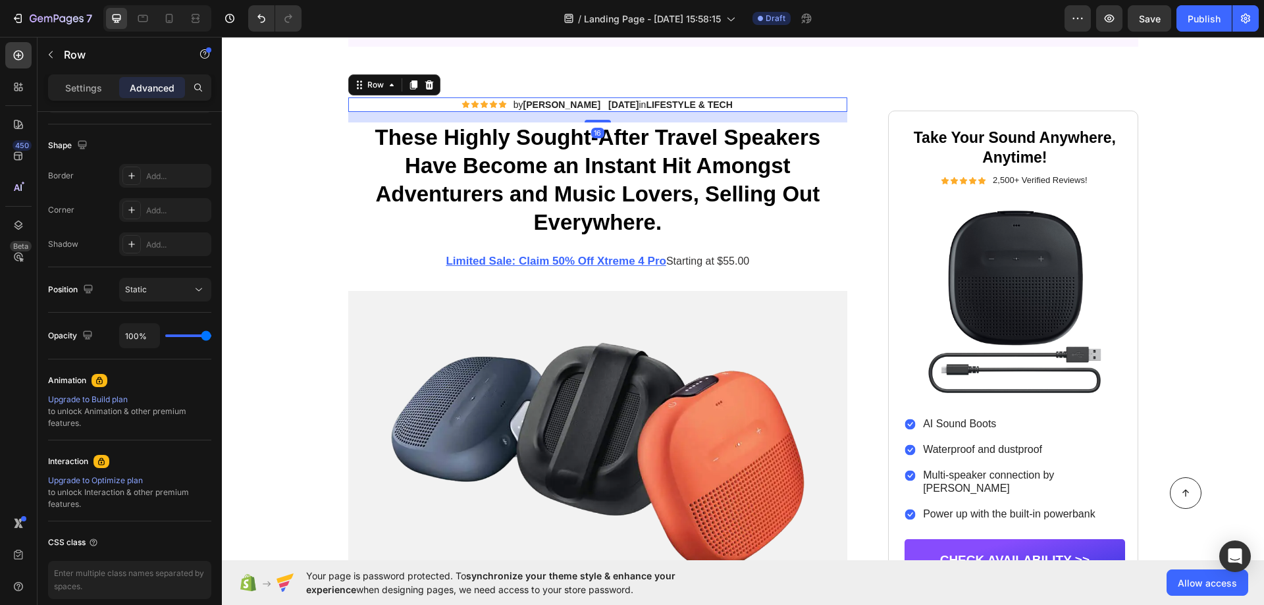 The width and height of the screenshot is (1264, 605). Describe the element at coordinates (68, 462) in the screenshot. I see `div: Interaction` at that location.